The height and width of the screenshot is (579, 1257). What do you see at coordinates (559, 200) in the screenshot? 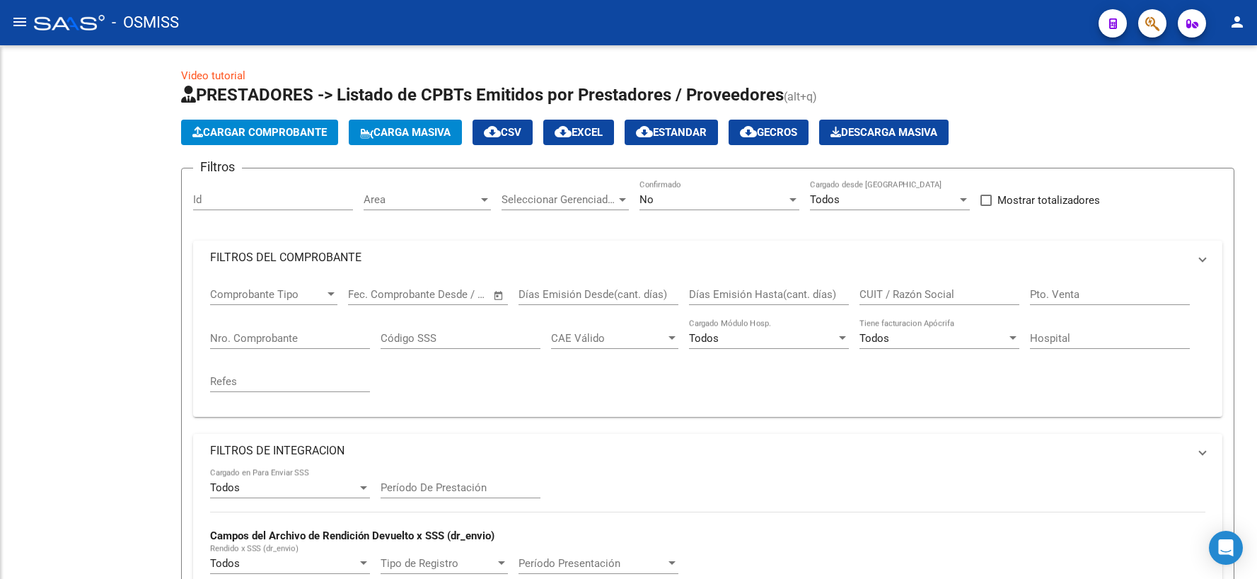
I see `span: Seleccionar Gerenciador` at bounding box center [559, 200].